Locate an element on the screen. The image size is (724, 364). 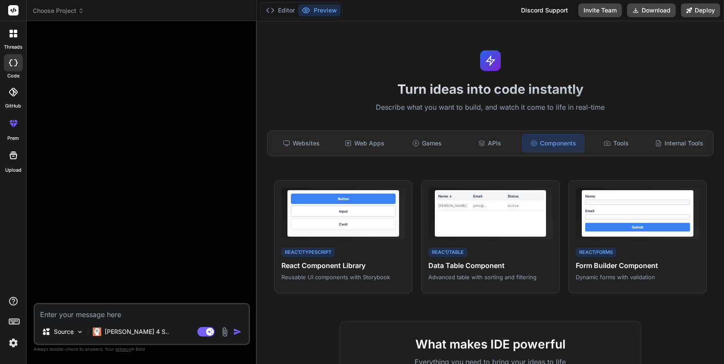
div: Tools is located at coordinates (617, 143).